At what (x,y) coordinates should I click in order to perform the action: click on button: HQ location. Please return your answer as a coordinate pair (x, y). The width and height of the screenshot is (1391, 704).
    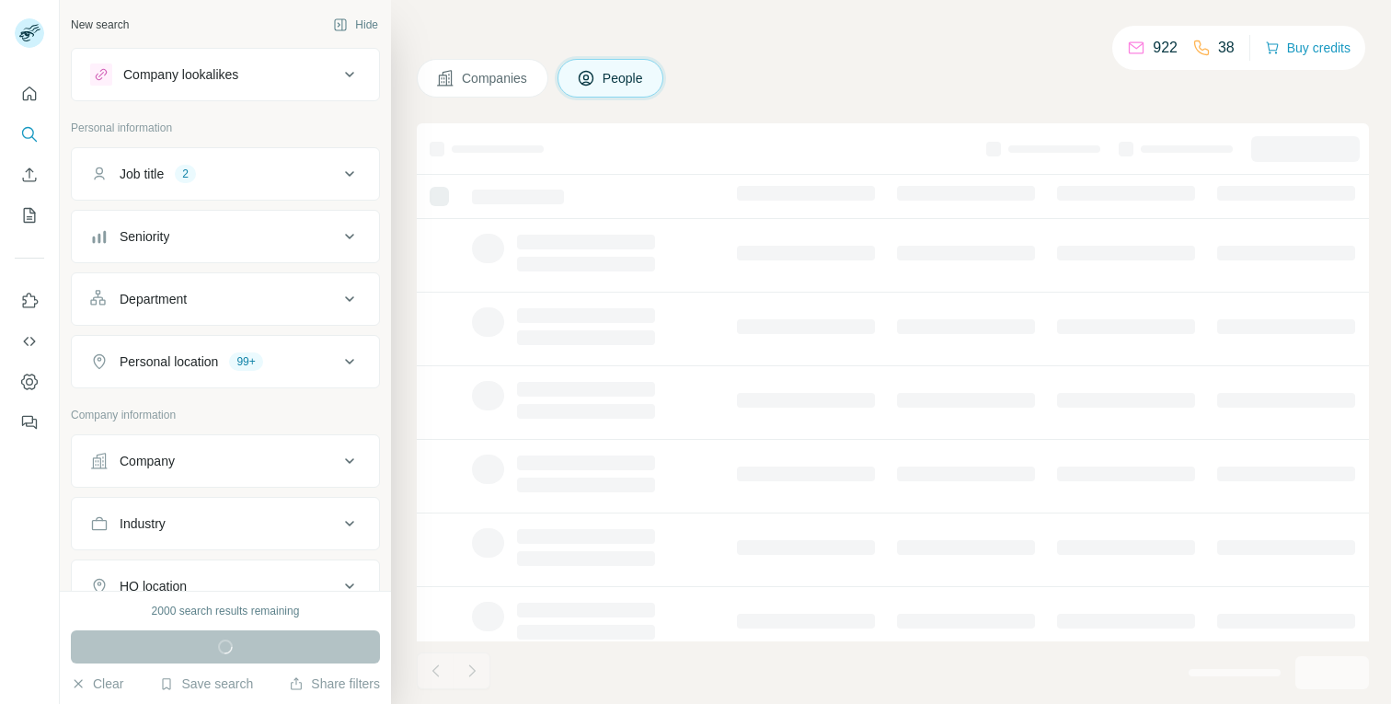
    Looking at the image, I should click on (225, 586).